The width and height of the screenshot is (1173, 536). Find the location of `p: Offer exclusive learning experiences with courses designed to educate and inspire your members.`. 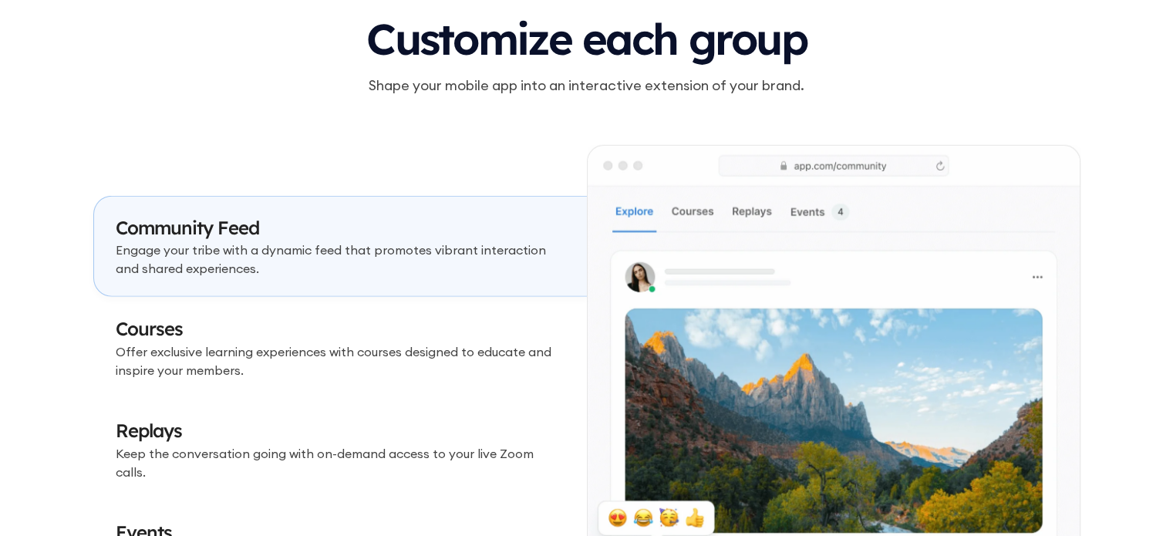

p: Offer exclusive learning experiences with courses designed to educate and inspire your members. is located at coordinates (340, 361).